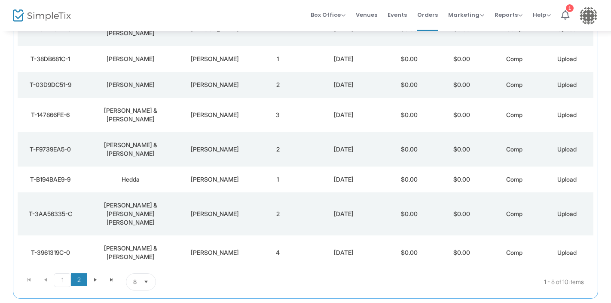 The height and width of the screenshot is (303, 611). I want to click on span: Orders, so click(428, 15).